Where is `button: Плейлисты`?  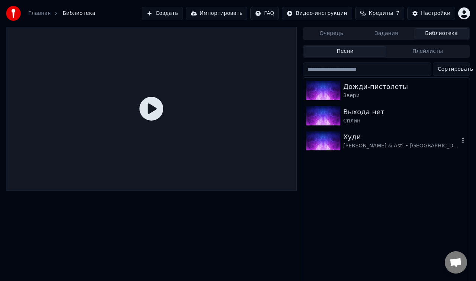
button: Плейлисты is located at coordinates (428, 51).